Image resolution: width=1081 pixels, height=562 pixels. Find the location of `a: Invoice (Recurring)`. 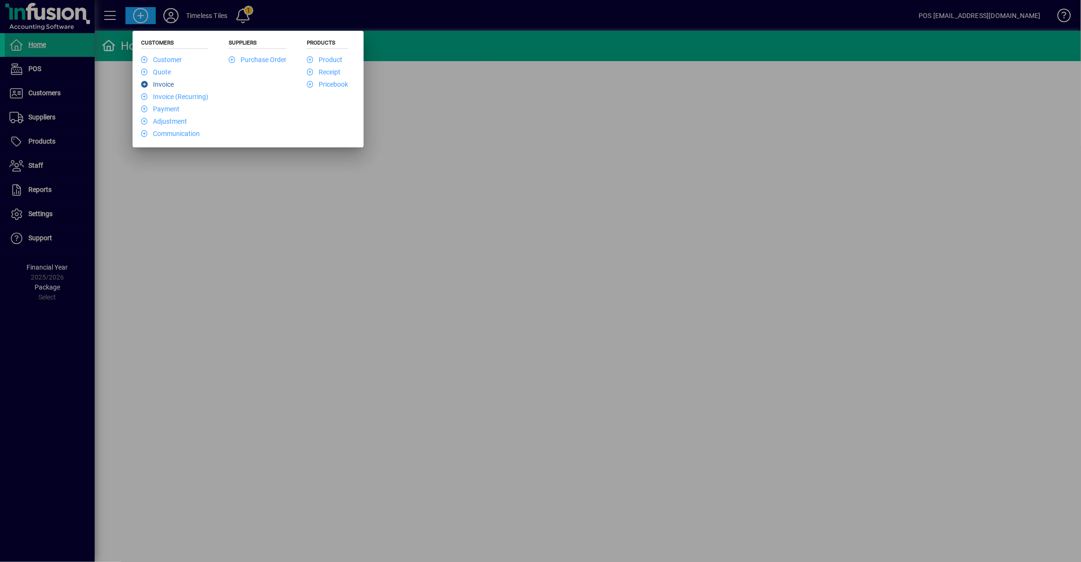

a: Invoice (Recurring) is located at coordinates (175, 97).